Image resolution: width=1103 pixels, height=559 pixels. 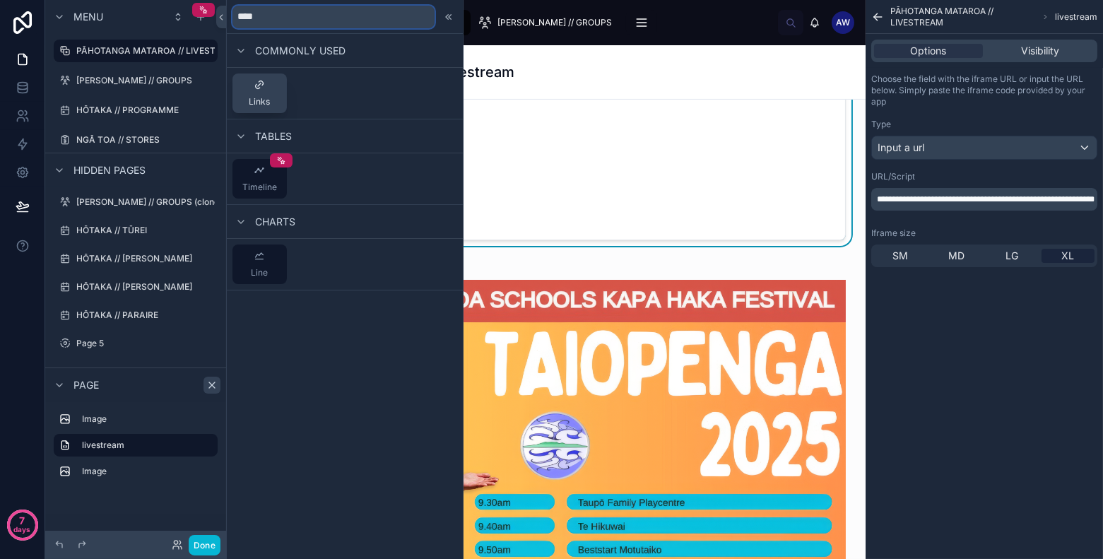 What do you see at coordinates (146, 343) in the screenshot?
I see `label: Page 5` at bounding box center [146, 343].